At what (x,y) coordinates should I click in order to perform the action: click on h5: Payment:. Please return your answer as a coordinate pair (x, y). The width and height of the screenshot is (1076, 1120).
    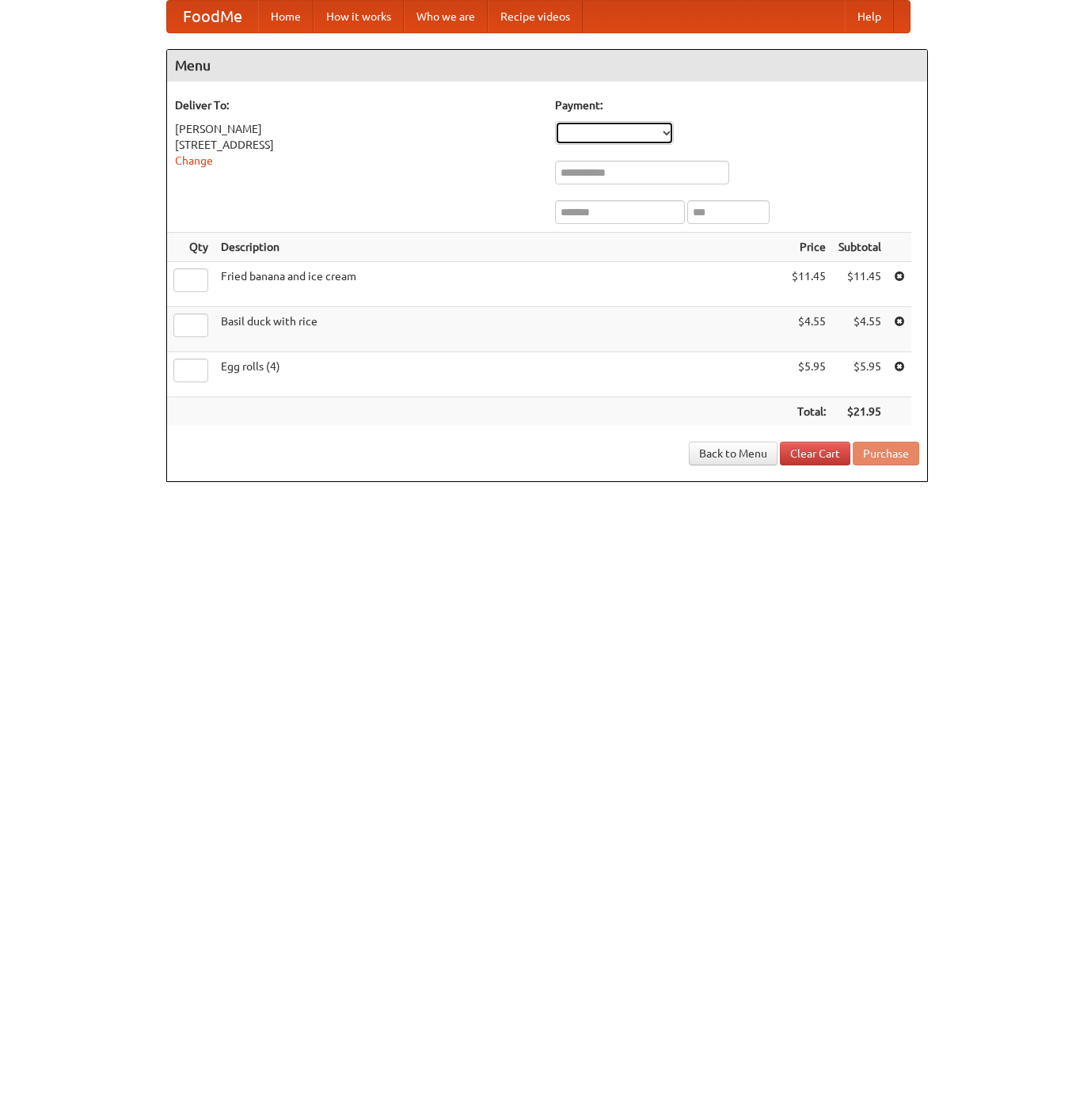
    Looking at the image, I should click on (737, 105).